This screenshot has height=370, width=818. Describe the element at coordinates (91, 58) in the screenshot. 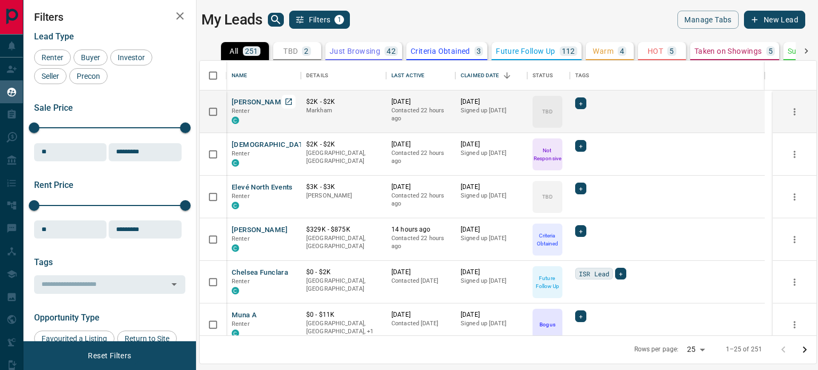

I see `div: Buyer` at that location.